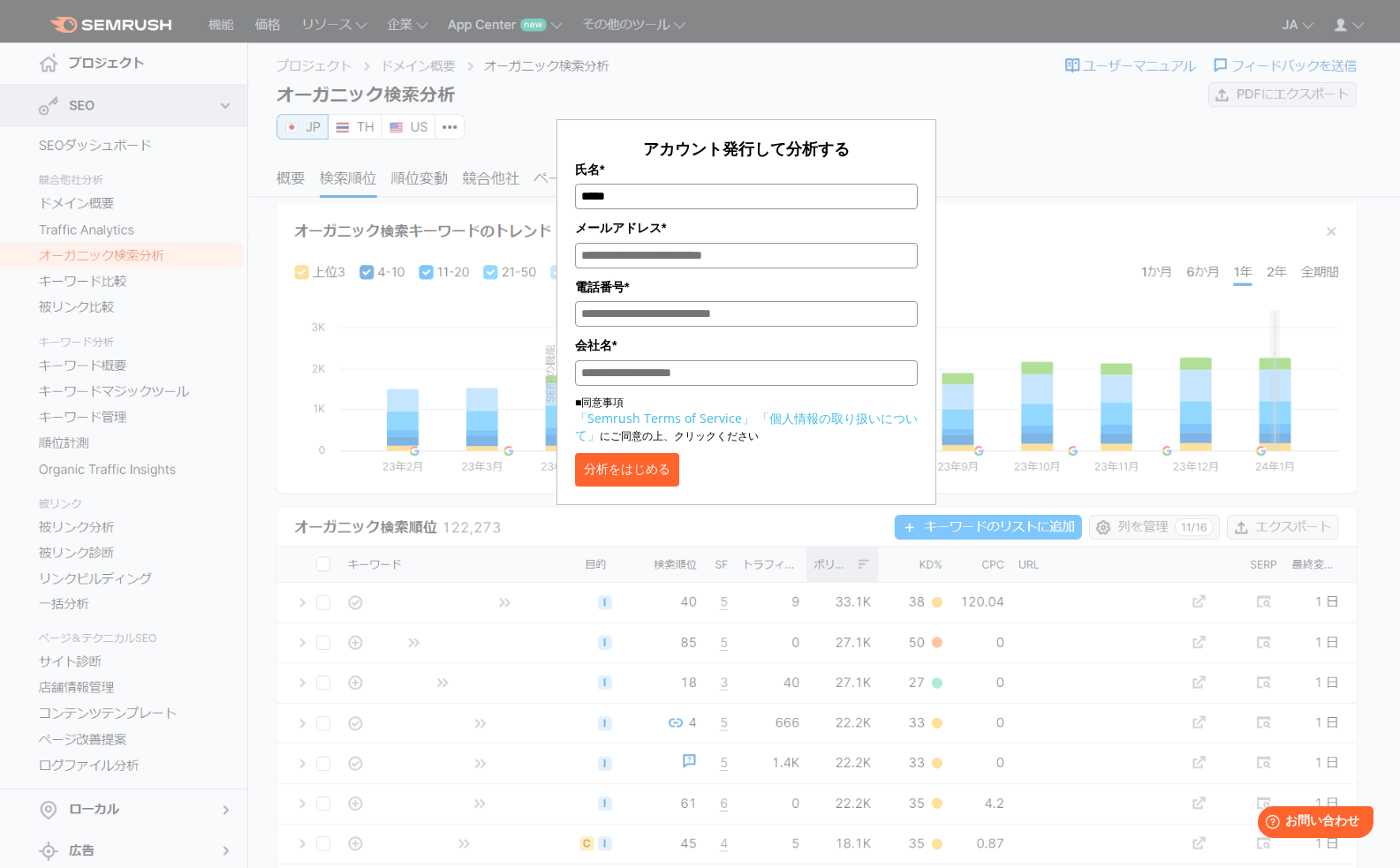 The width and height of the screenshot is (1400, 868). I want to click on label: メールアドレス*, so click(746, 228).